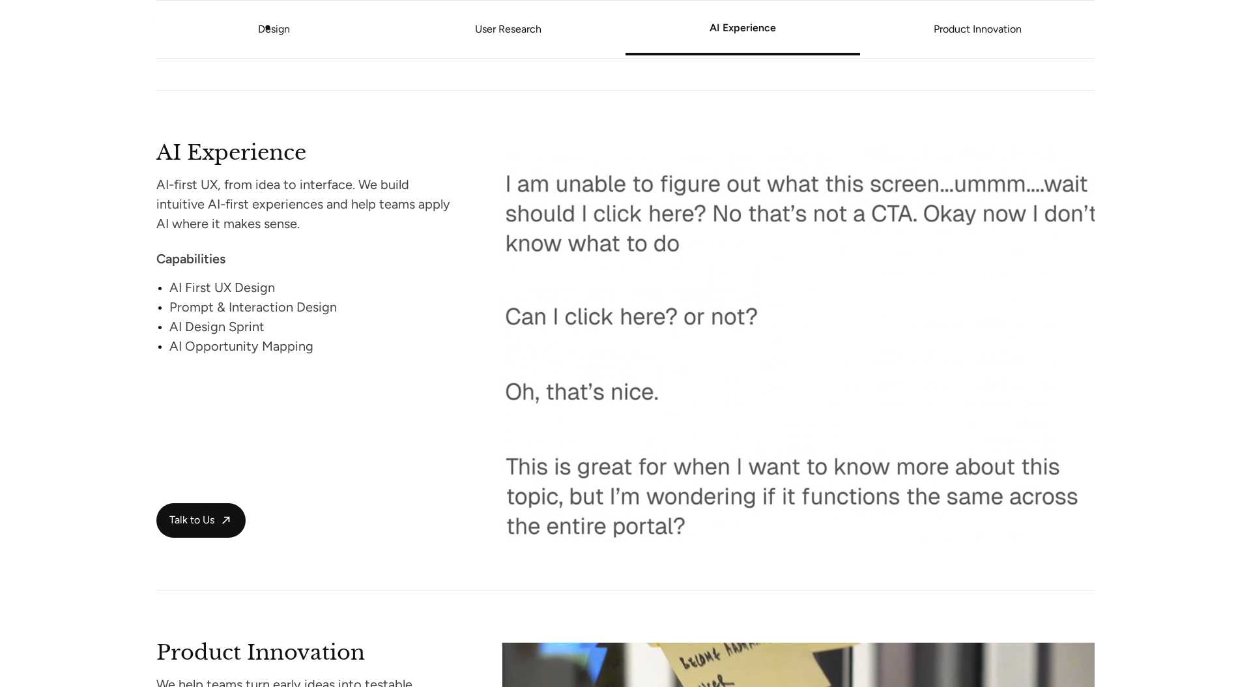 The image size is (1251, 687). I want to click on div: Capabilities, so click(304, 259).